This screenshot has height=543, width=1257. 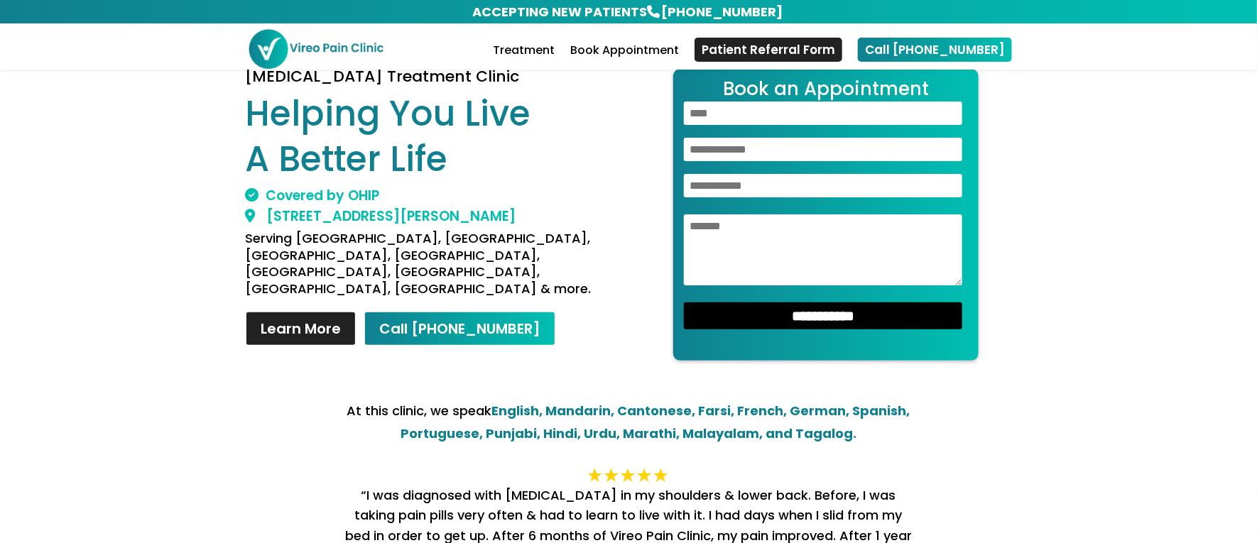 What do you see at coordinates (524, 58) in the screenshot?
I see `a: Treatment` at bounding box center [524, 58].